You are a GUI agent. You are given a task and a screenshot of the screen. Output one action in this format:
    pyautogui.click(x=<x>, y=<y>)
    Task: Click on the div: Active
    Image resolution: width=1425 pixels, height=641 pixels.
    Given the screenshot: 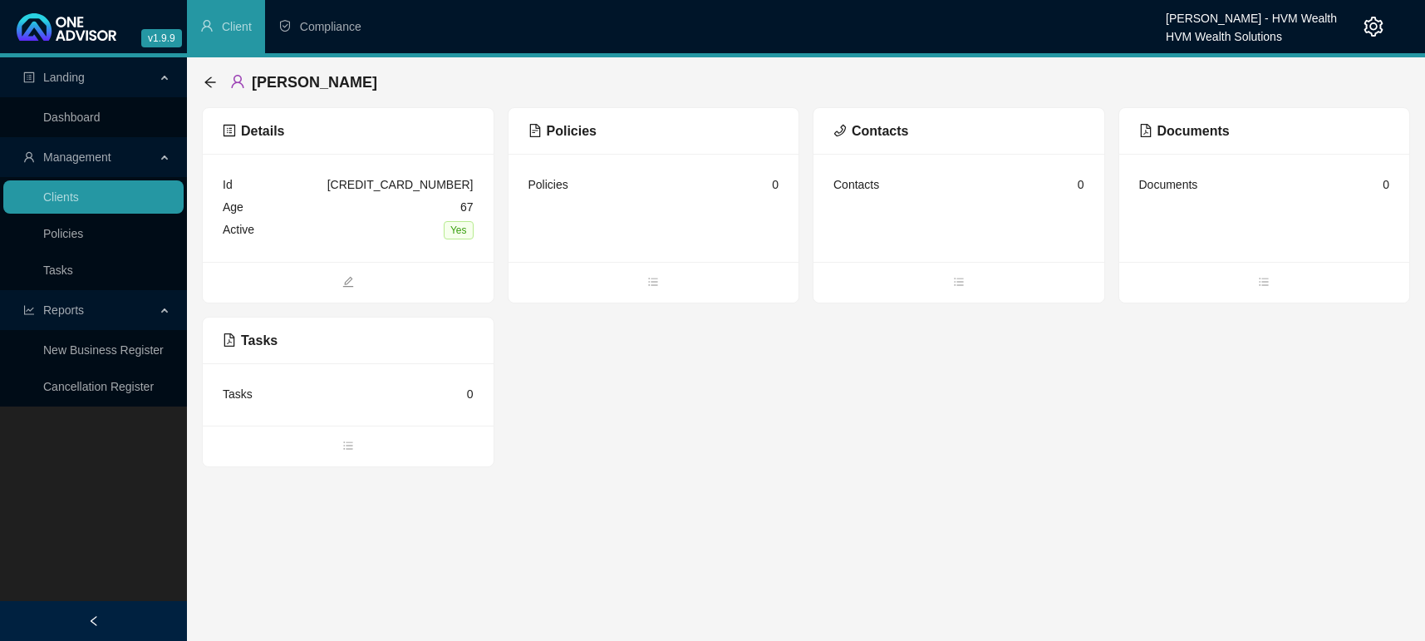 What is the action you would take?
    pyautogui.click(x=238, y=229)
    